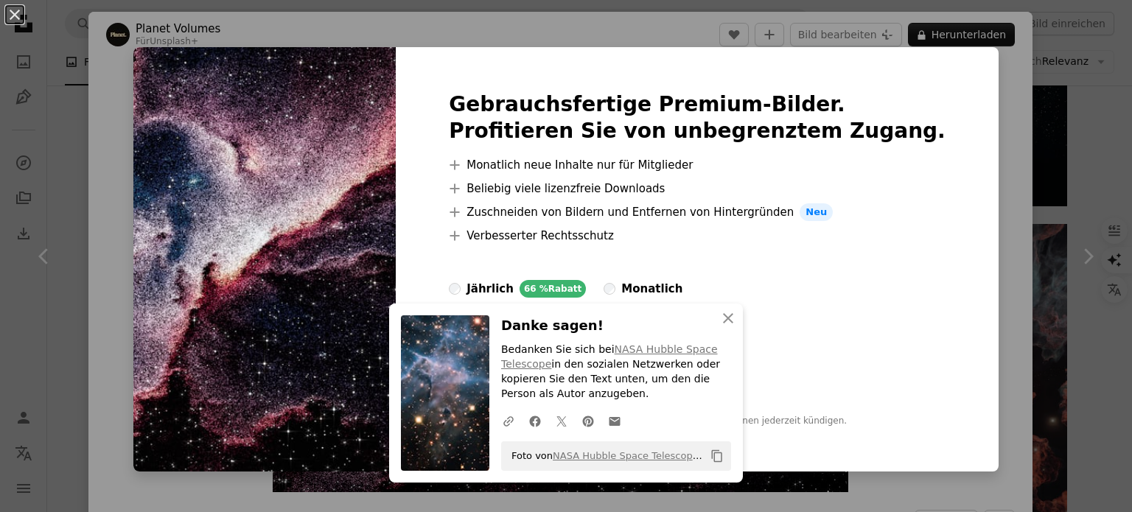 The height and width of the screenshot is (512, 1132). What do you see at coordinates (697, 212) in the screenshot?
I see `li: Zuschneiden von Bildern und Entfernen von Hintergründen` at bounding box center [697, 212].